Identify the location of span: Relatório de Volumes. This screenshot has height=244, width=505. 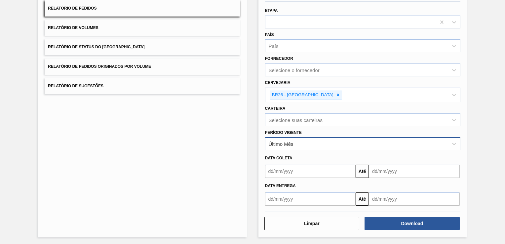
(73, 28).